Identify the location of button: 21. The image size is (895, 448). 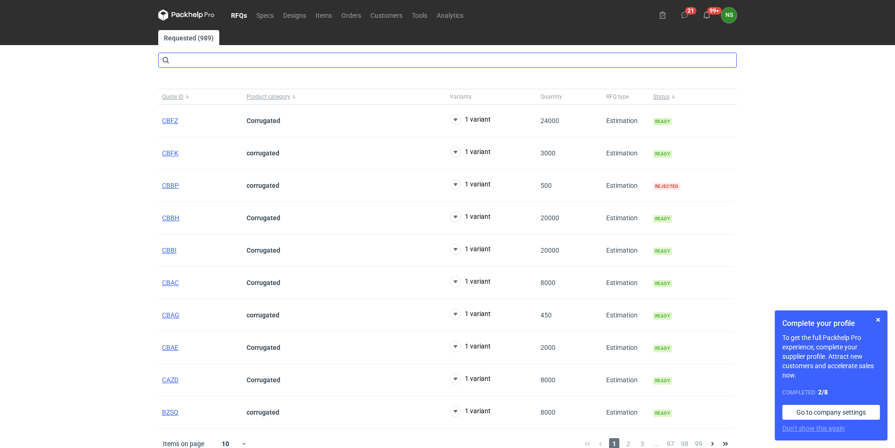
(685, 15).